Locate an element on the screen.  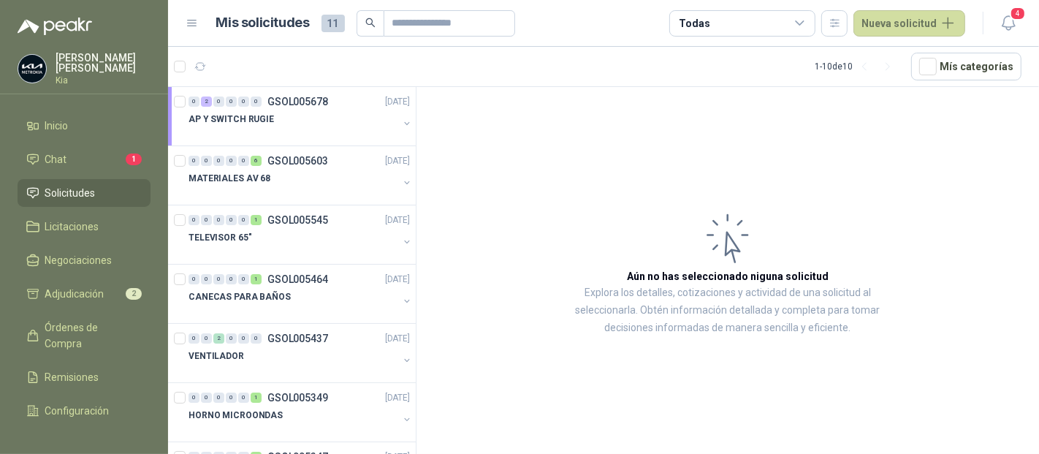
a: Remisiones is located at coordinates (84, 377).